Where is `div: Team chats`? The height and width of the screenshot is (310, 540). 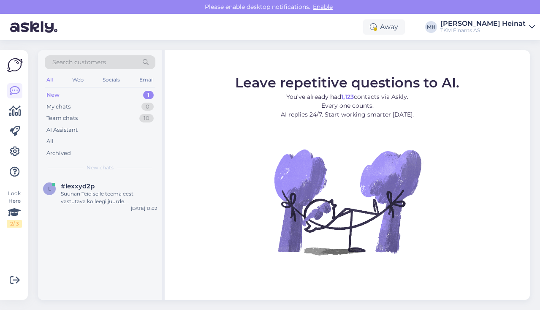 div: Team chats is located at coordinates (62, 118).